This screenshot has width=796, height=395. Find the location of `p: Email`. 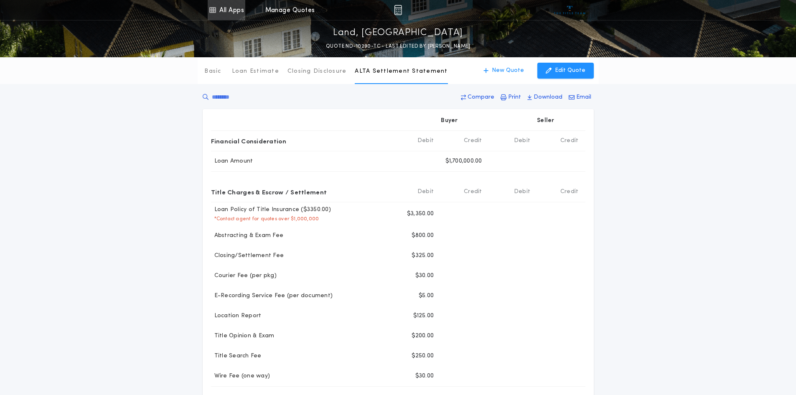

p: Email is located at coordinates (584, 97).